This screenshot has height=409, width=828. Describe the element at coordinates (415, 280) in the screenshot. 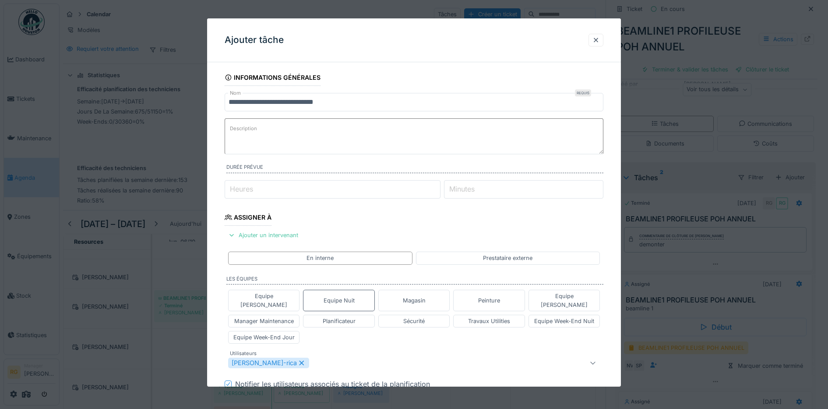

I see `label: Les équipes` at that location.